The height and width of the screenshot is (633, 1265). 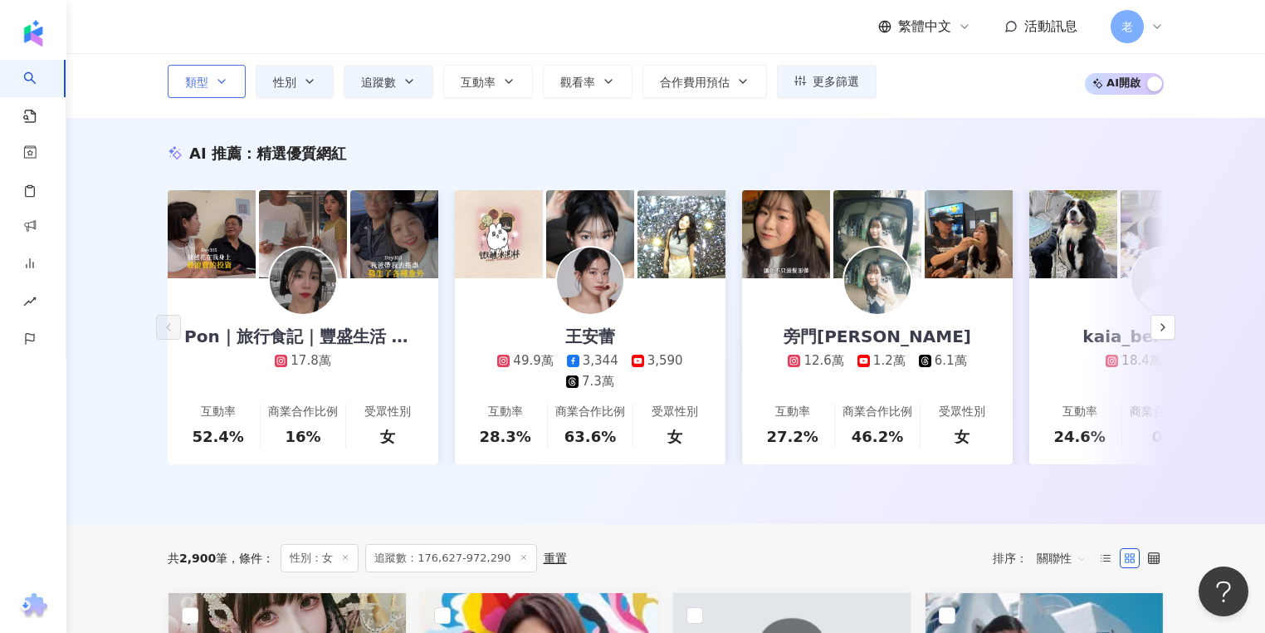 I want to click on span: 互動率, so click(x=478, y=82).